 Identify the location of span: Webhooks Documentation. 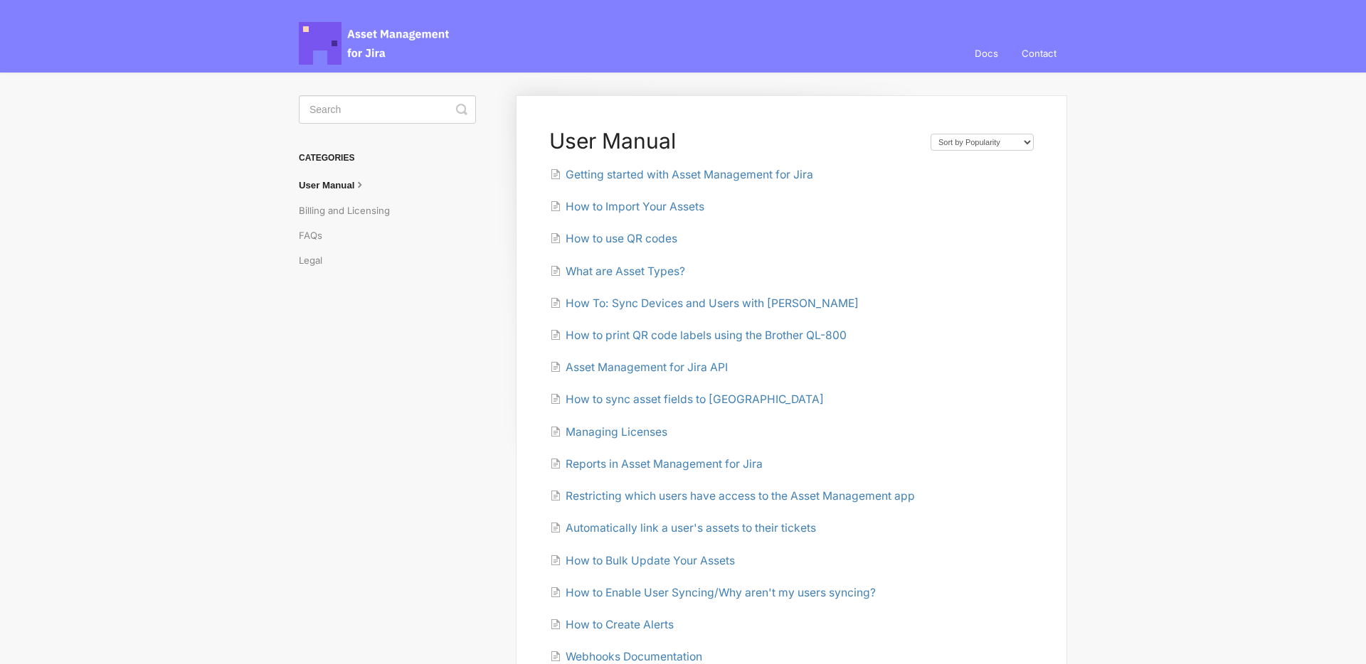
(634, 657).